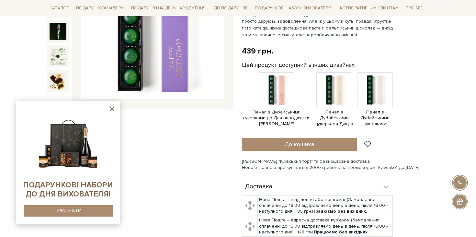 This screenshot has height=237, width=476. What do you see at coordinates (168, 8) in the screenshot?
I see `a: Подарунки на День народження` at bounding box center [168, 8].